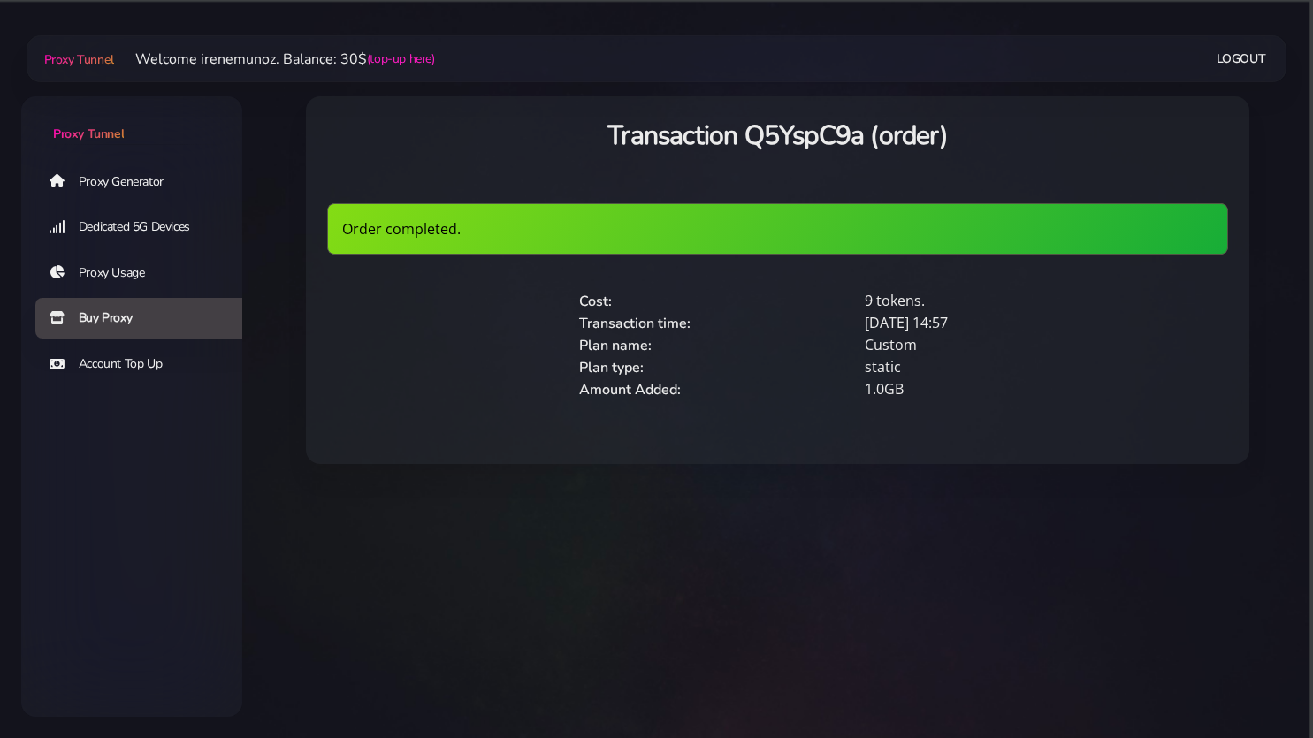  What do you see at coordinates (146, 273) in the screenshot?
I see `a: Proxy Usage` at bounding box center [146, 273].